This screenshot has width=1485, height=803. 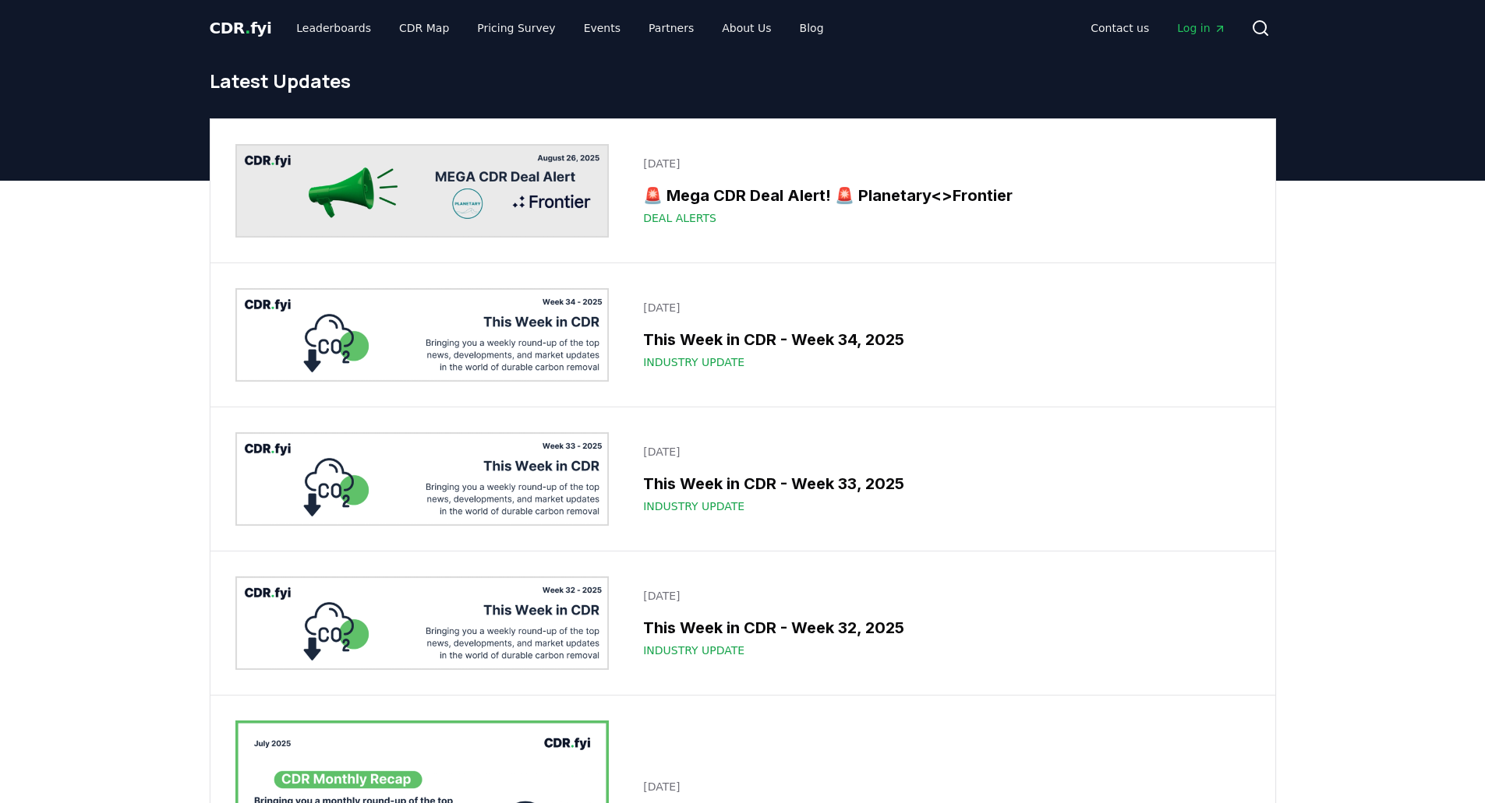 I want to click on img: This Week in CDR - Week 33, 2025 blog post image, so click(x=422, y=479).